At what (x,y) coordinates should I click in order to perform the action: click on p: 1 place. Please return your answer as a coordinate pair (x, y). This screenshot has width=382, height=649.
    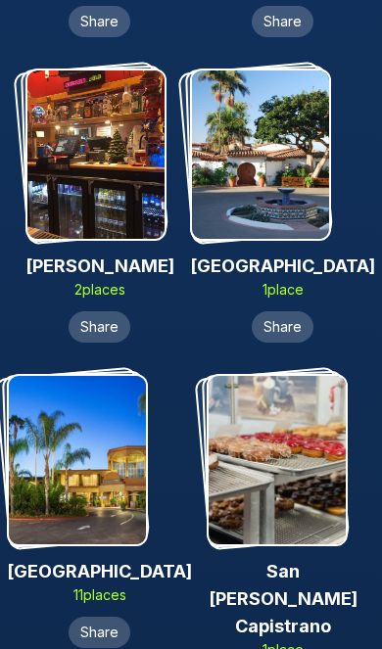
    Looking at the image, I should click on (282, 290).